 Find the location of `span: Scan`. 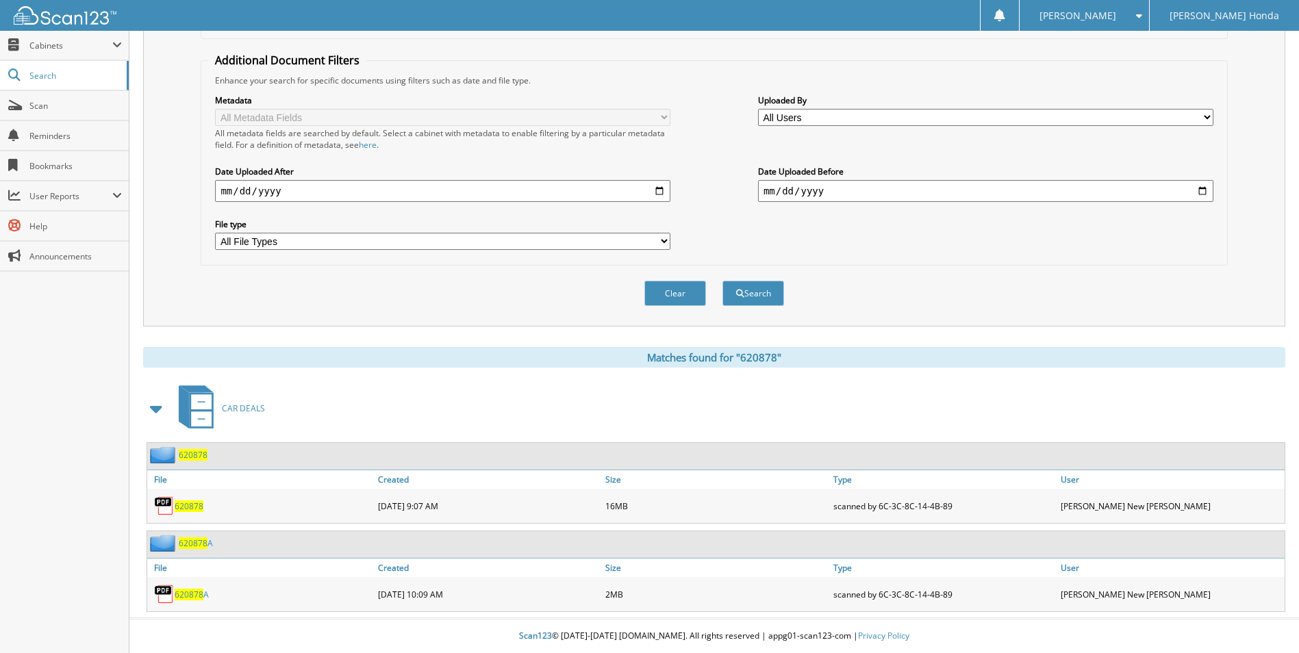

span: Scan is located at coordinates (75, 105).